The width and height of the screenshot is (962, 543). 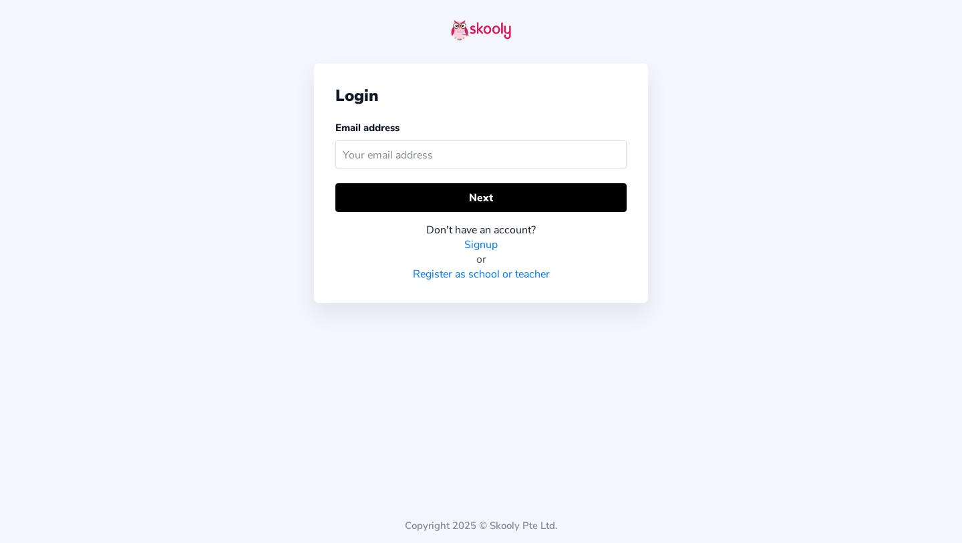 What do you see at coordinates (481, 197) in the screenshot?
I see `button: Next` at bounding box center [481, 197].